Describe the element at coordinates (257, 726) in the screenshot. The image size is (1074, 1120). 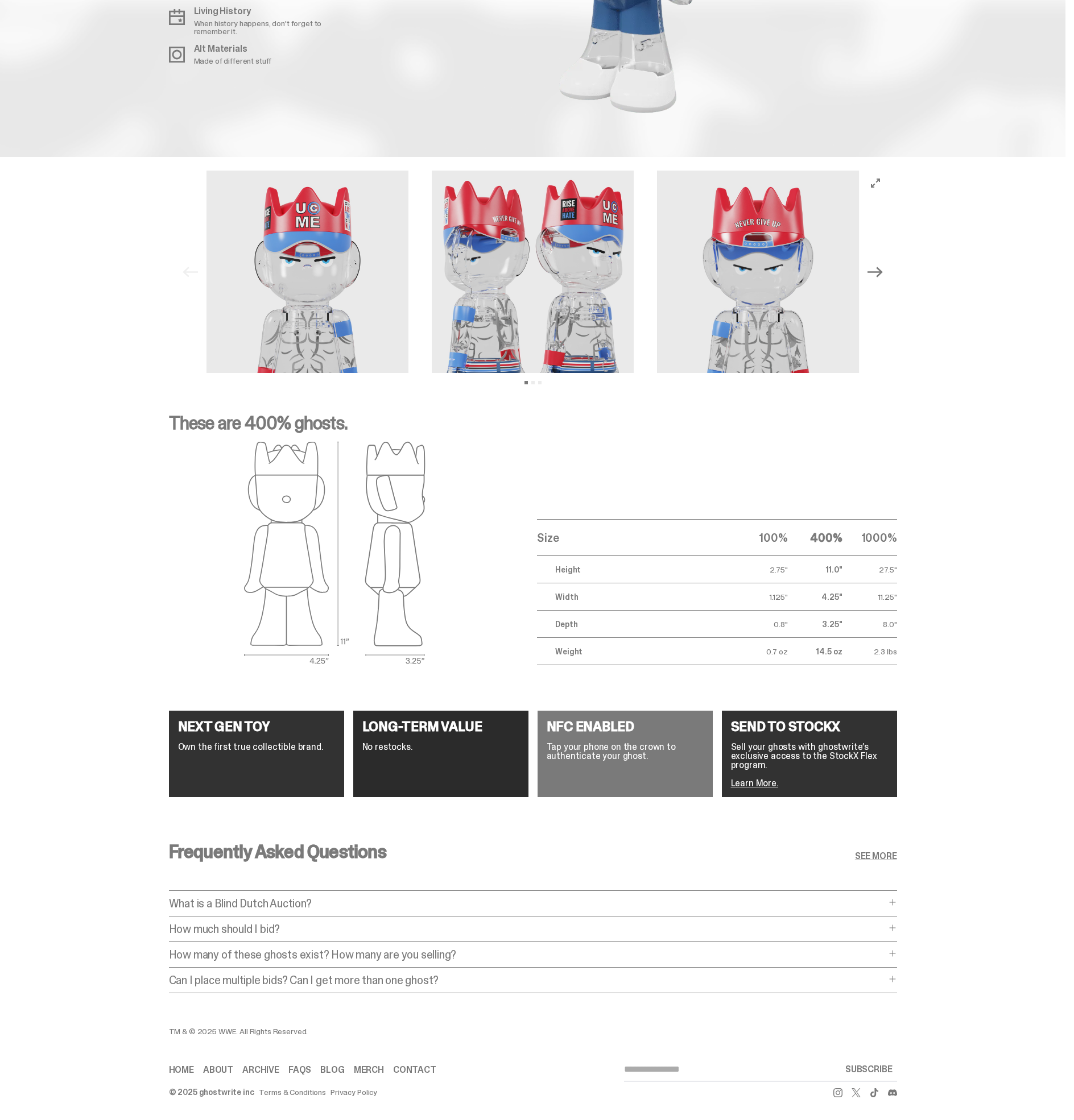
I see `h4: NEXT GEN TOY` at that location.